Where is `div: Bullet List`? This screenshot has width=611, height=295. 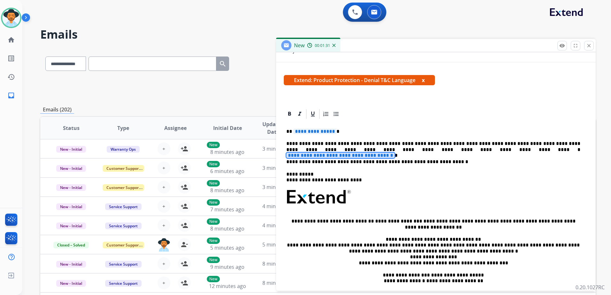 div: Bullet List is located at coordinates (336, 114).